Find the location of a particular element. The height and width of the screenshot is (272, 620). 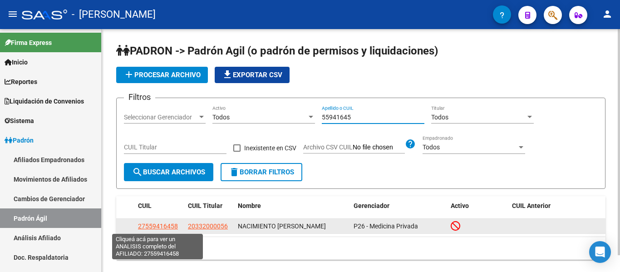

span: Gerenciador is located at coordinates (371, 206).